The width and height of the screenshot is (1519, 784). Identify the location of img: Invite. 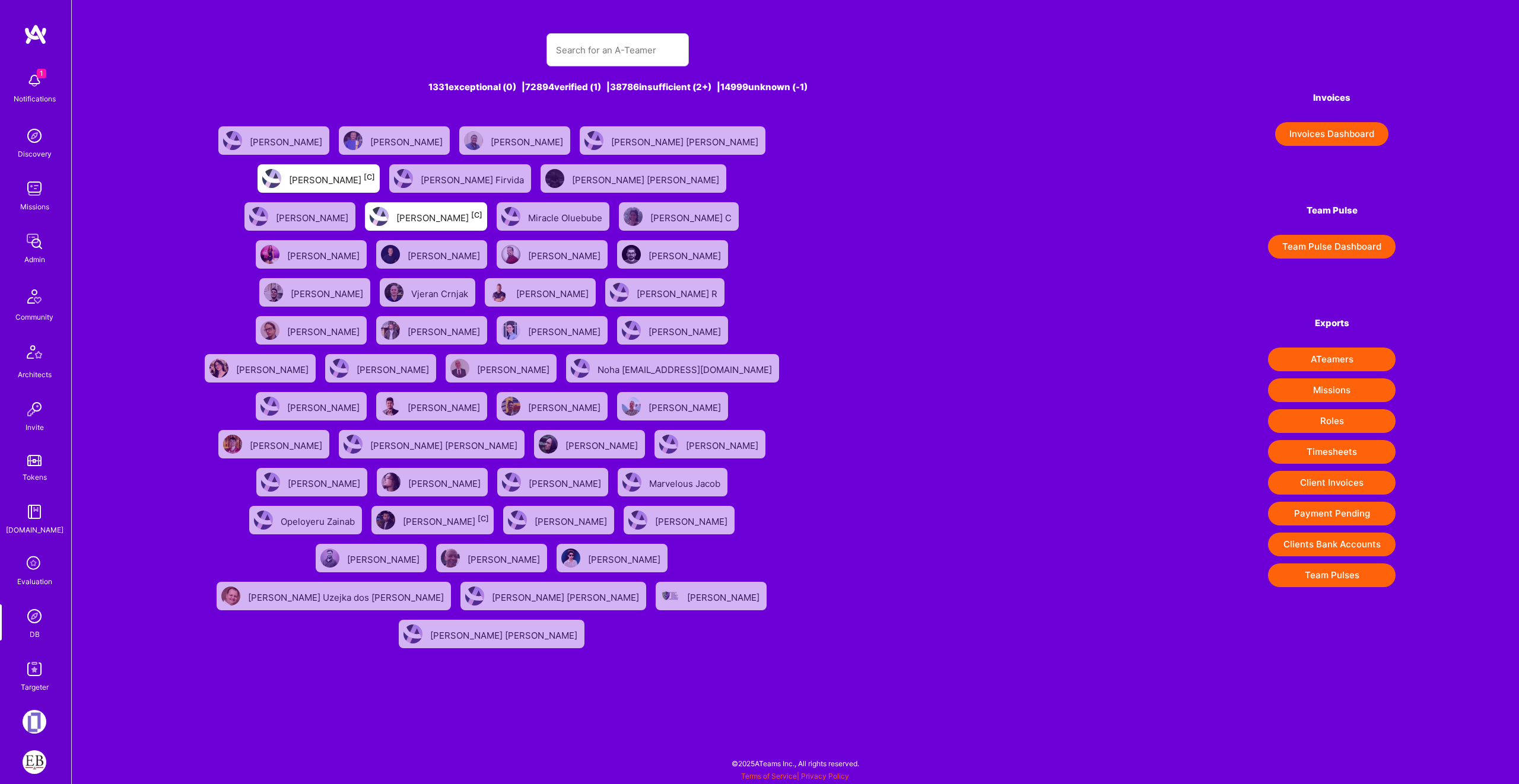
(35, 409).